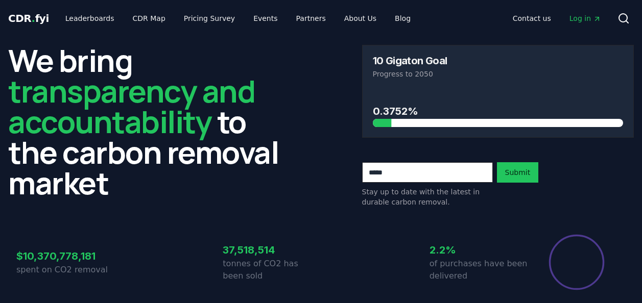 The image size is (642, 303). I want to click on a: About Us, so click(360, 18).